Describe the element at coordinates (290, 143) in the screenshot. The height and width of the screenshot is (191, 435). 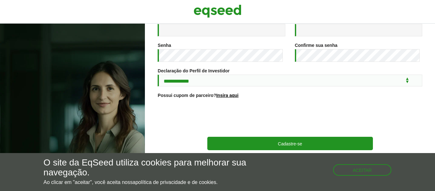
I see `button: Cadastre-se` at that location.